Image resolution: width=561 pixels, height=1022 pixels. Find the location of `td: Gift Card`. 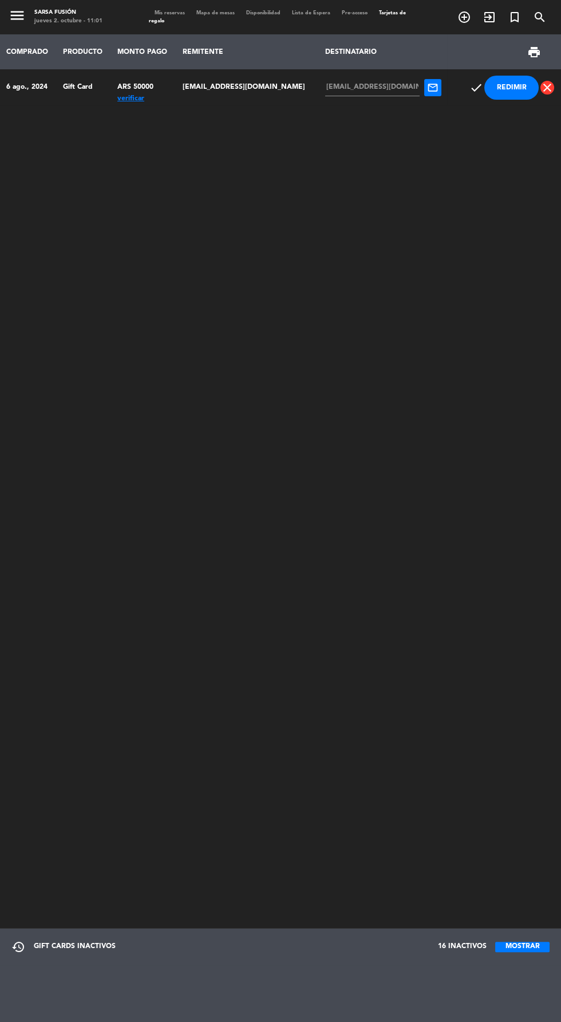

td: Gift Card is located at coordinates (84, 87).